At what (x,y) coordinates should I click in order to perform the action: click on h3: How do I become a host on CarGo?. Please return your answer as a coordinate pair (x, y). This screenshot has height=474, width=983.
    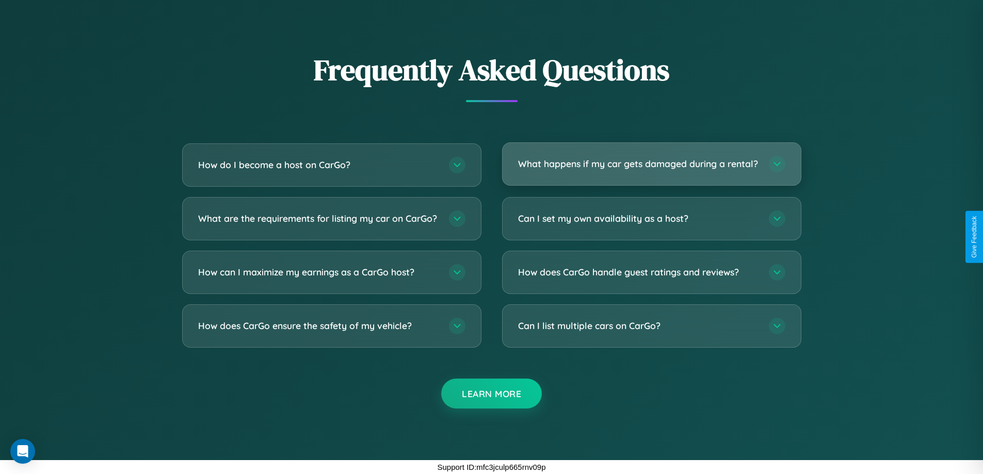
    Looking at the image, I should click on (318, 165).